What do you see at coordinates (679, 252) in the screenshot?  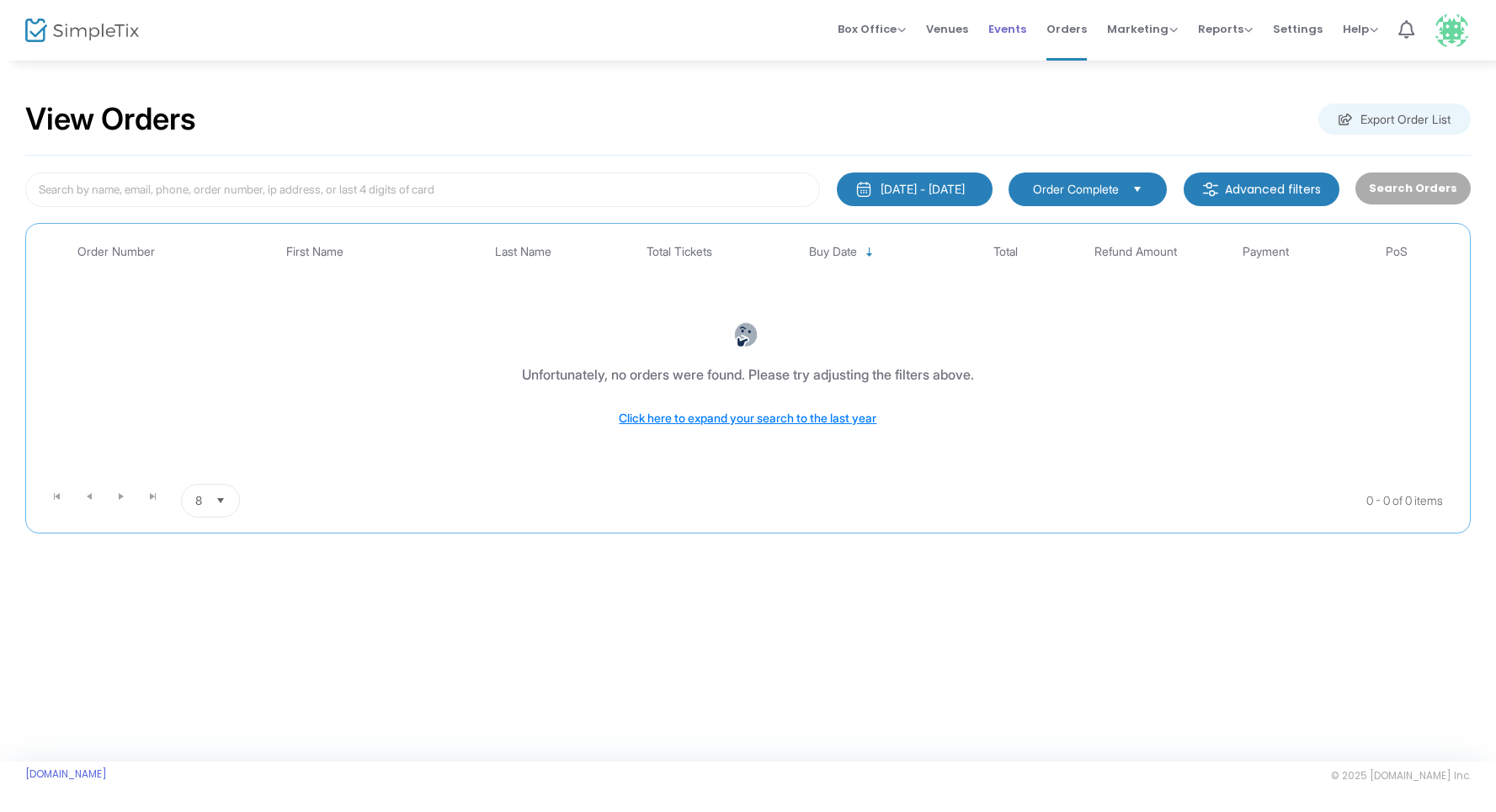 I see `th: Total Tickets` at bounding box center [679, 252].